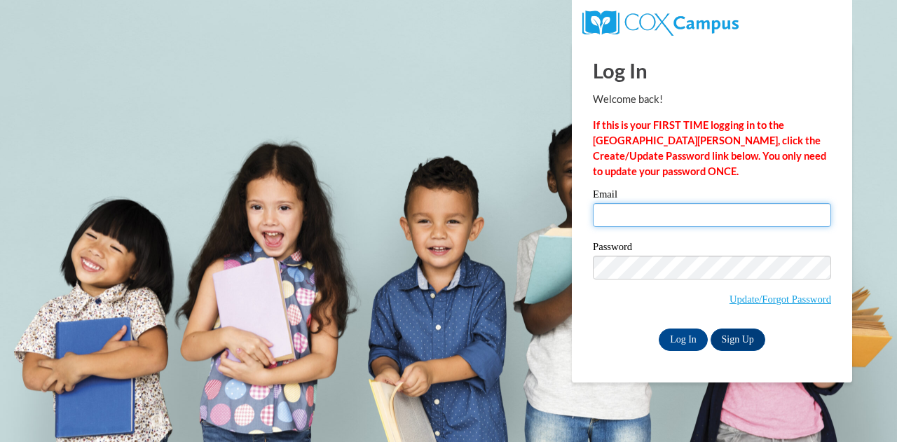 The image size is (897, 442). Describe the element at coordinates (712, 196) in the screenshot. I see `label: Email` at that location.